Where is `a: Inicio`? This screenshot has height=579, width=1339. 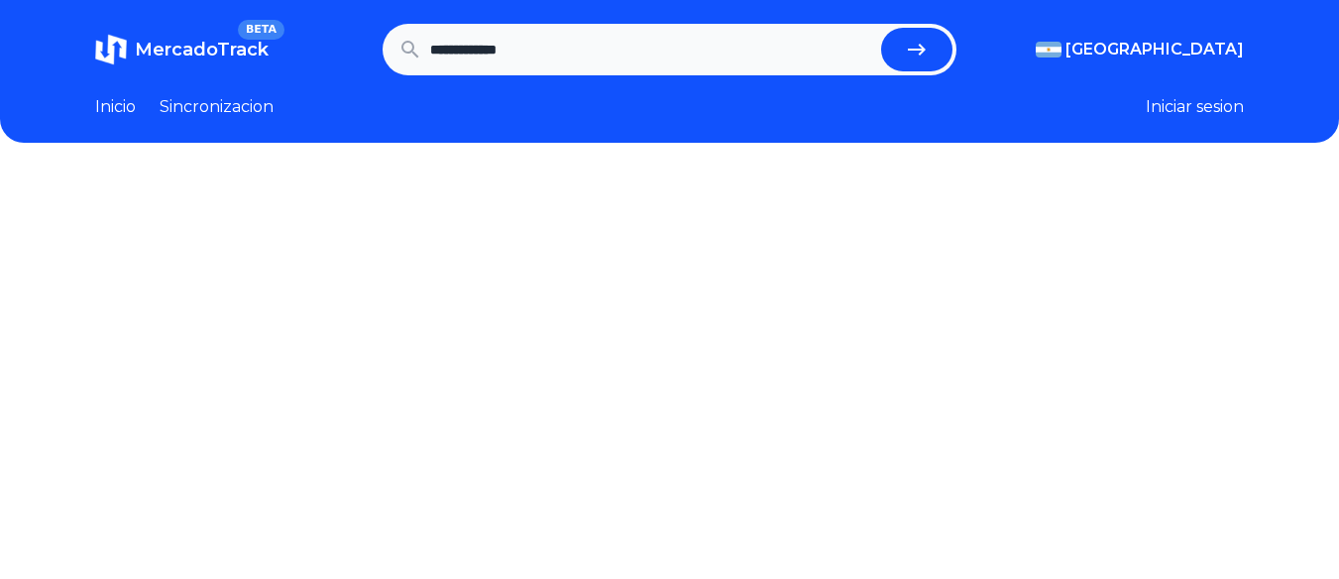
a: Inicio is located at coordinates (115, 107).